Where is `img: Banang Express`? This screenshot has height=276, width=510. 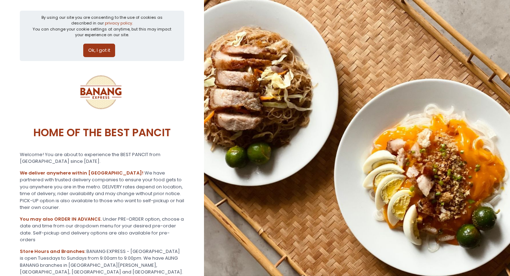
img: Banang Express is located at coordinates (101, 92).